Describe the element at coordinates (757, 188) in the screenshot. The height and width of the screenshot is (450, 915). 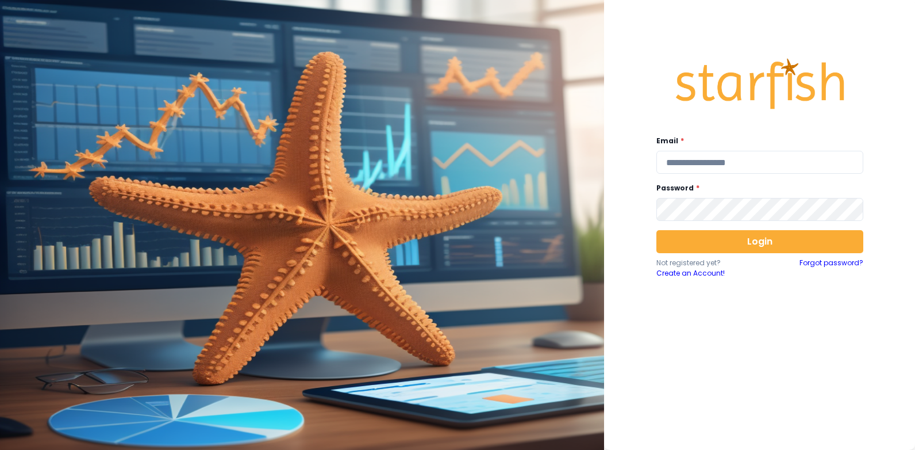
I see `label: Password` at that location.